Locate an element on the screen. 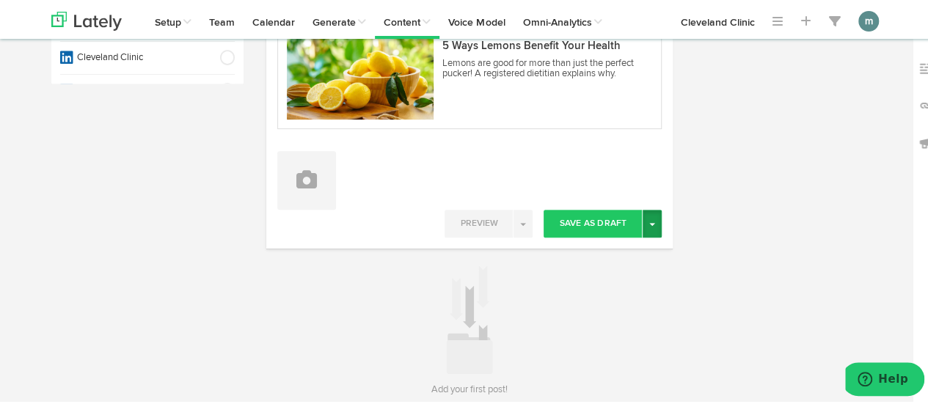 The width and height of the screenshot is (928, 404). img: icon_add_something.svg is located at coordinates (469, 318).